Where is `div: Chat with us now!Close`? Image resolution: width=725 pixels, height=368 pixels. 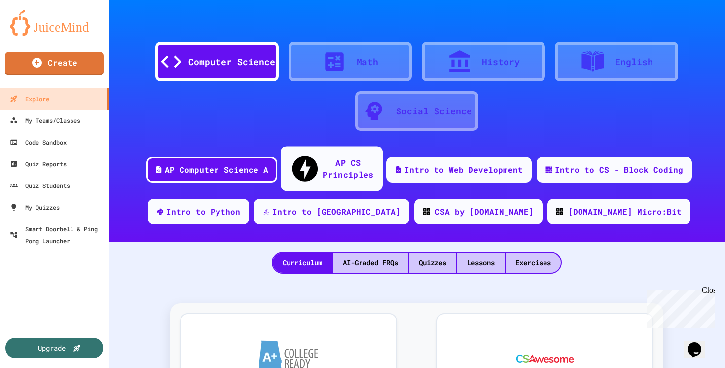 div: Chat with us now!Close is located at coordinates (36, 33).